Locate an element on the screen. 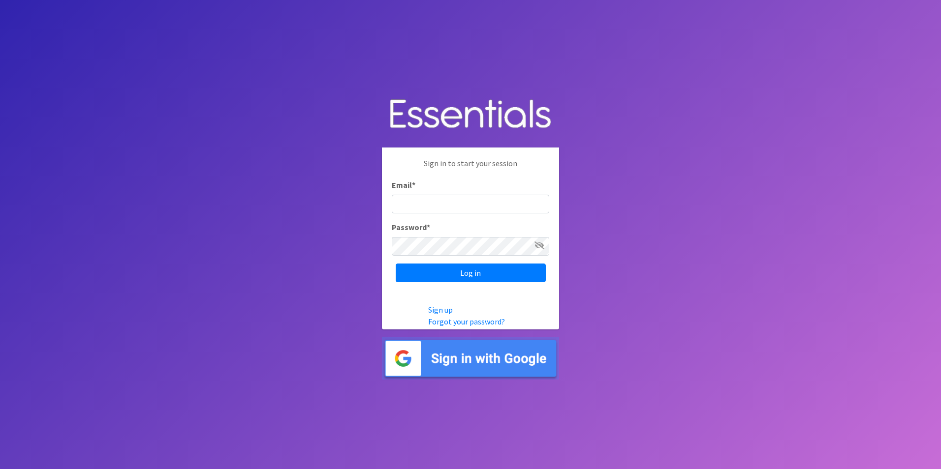 The width and height of the screenshot is (941, 469). img: Sign in with Google is located at coordinates (470, 359).